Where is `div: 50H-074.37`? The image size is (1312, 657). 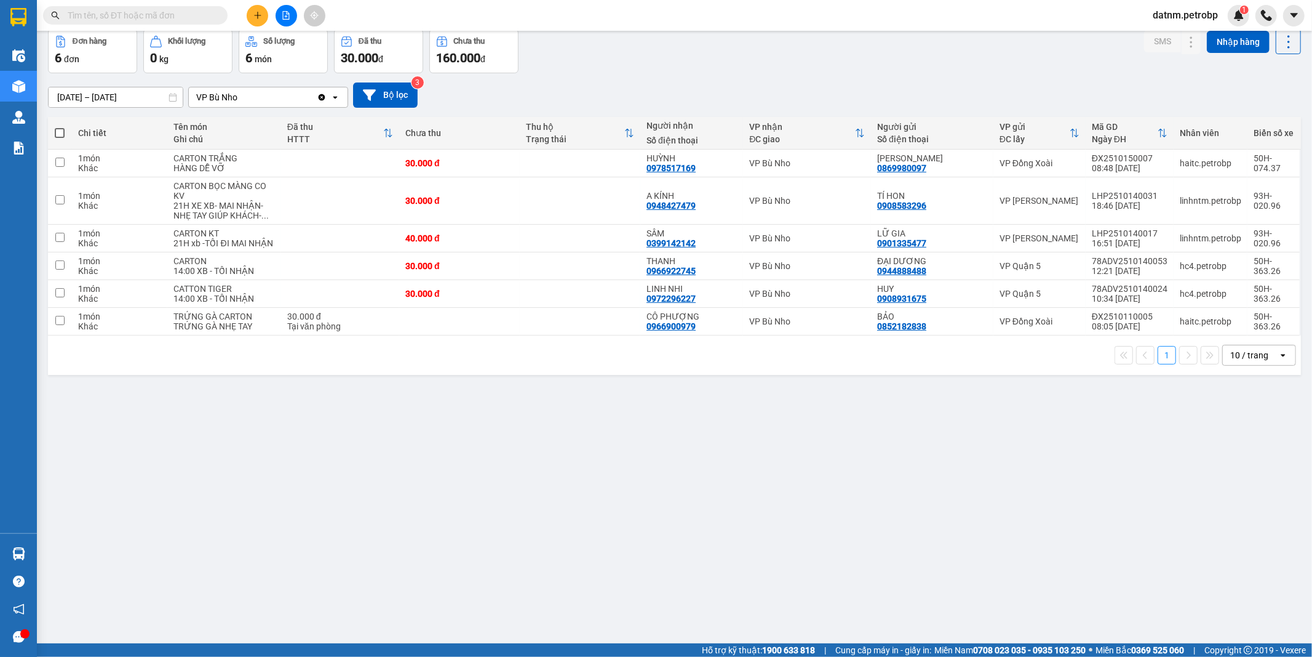
div: 50H-074.37 is located at coordinates (1274, 163).